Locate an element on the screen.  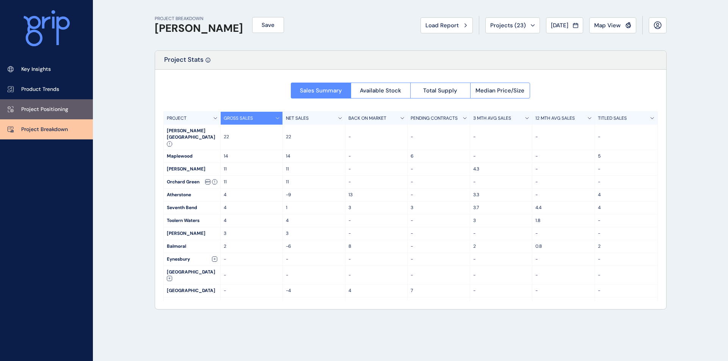
p: GROSS SALES is located at coordinates (238, 118).